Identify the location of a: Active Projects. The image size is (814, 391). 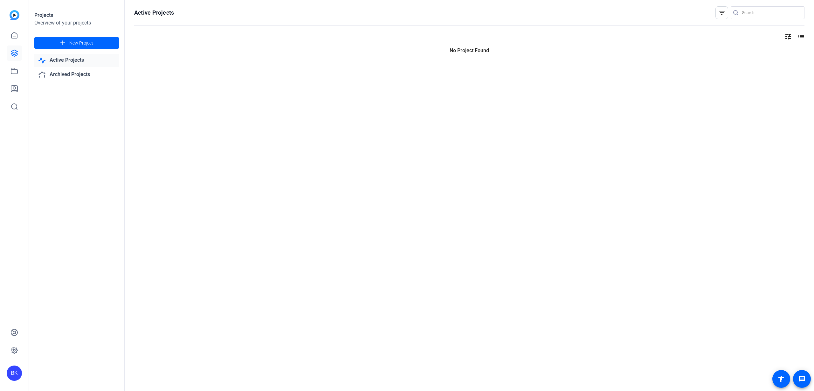
(77, 60).